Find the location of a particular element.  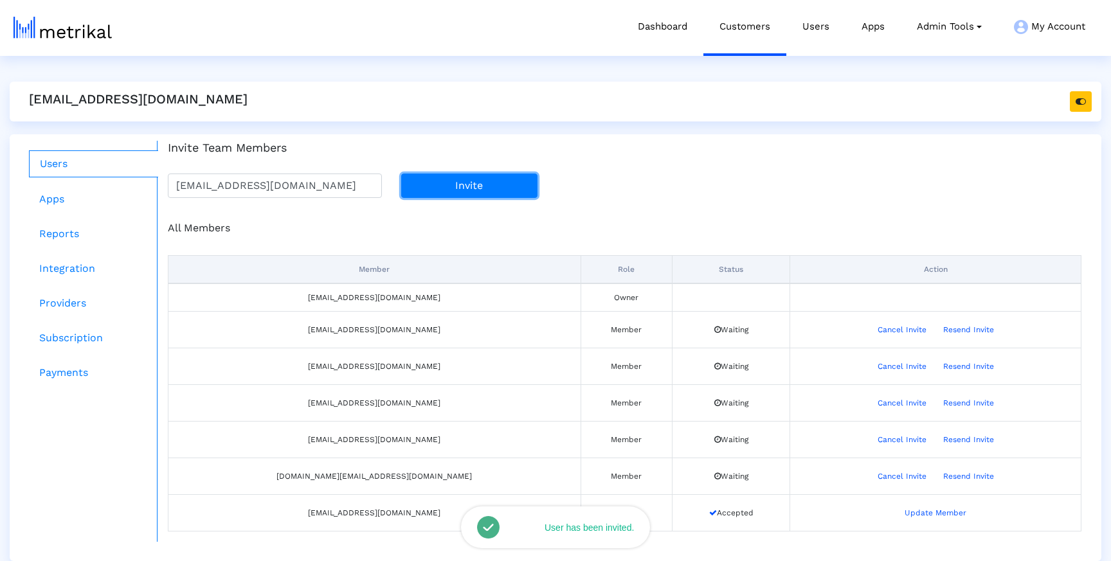

a: Payments is located at coordinates (93, 373).